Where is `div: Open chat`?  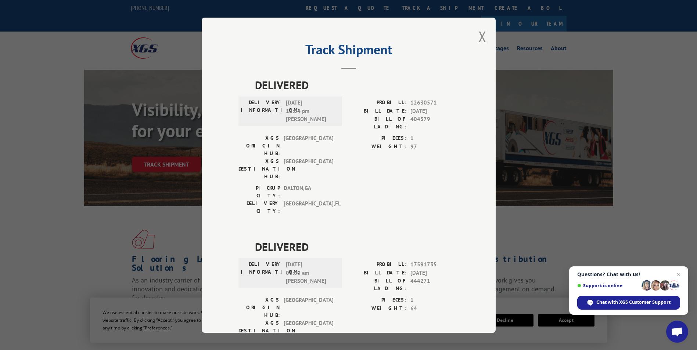
div: Open chat is located at coordinates (677, 332).